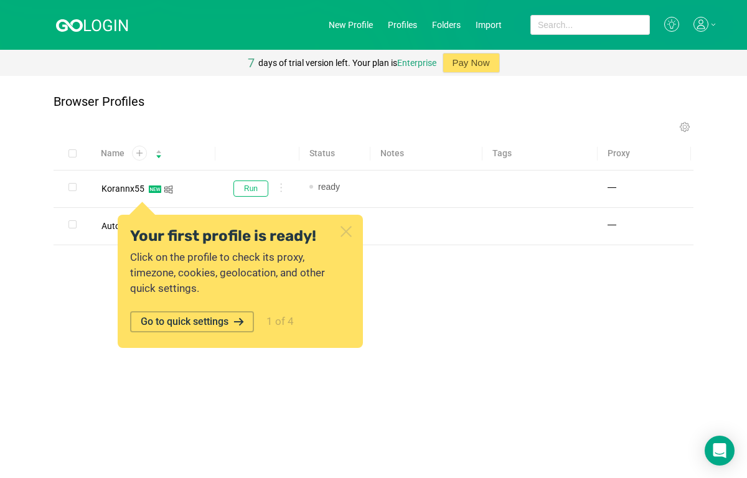 This screenshot has height=478, width=747. What do you see at coordinates (590, 25) in the screenshot?
I see `input: Search...` at bounding box center [590, 25].